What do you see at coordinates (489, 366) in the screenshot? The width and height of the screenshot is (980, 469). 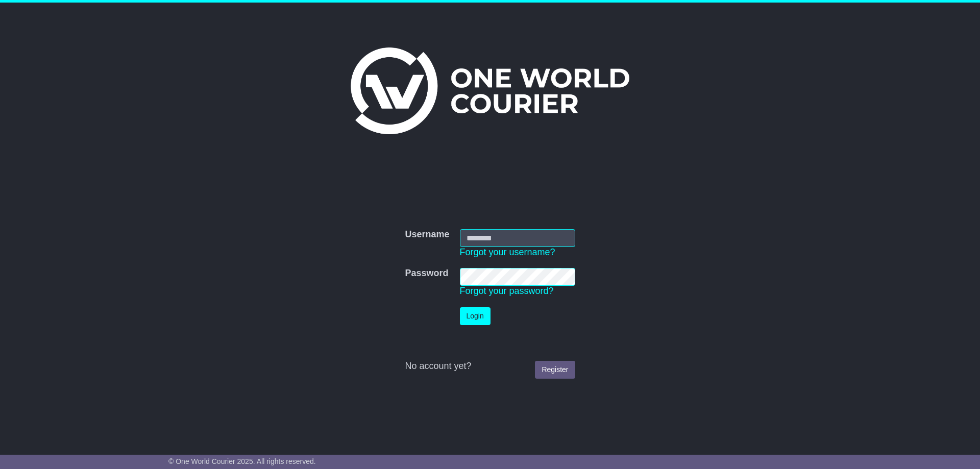 I see `div: No account yet?` at bounding box center [489, 366].